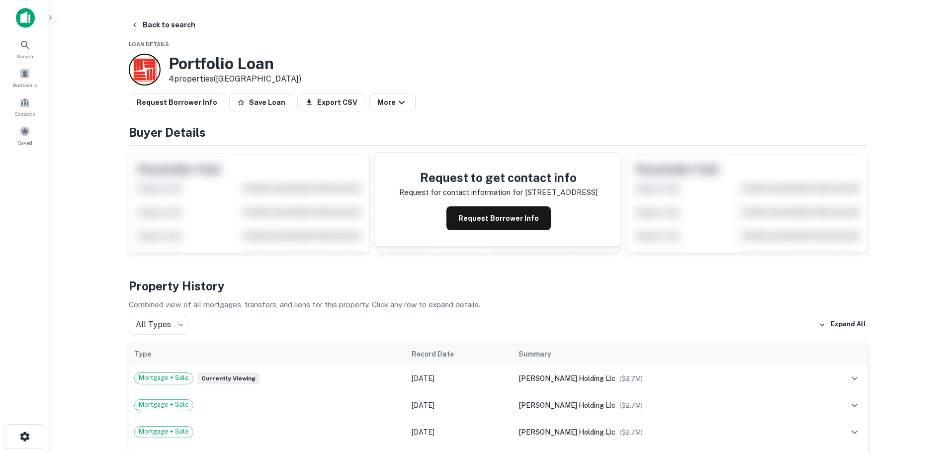  What do you see at coordinates (25, 18) in the screenshot?
I see `img: capitalize-icon.png` at bounding box center [25, 18].